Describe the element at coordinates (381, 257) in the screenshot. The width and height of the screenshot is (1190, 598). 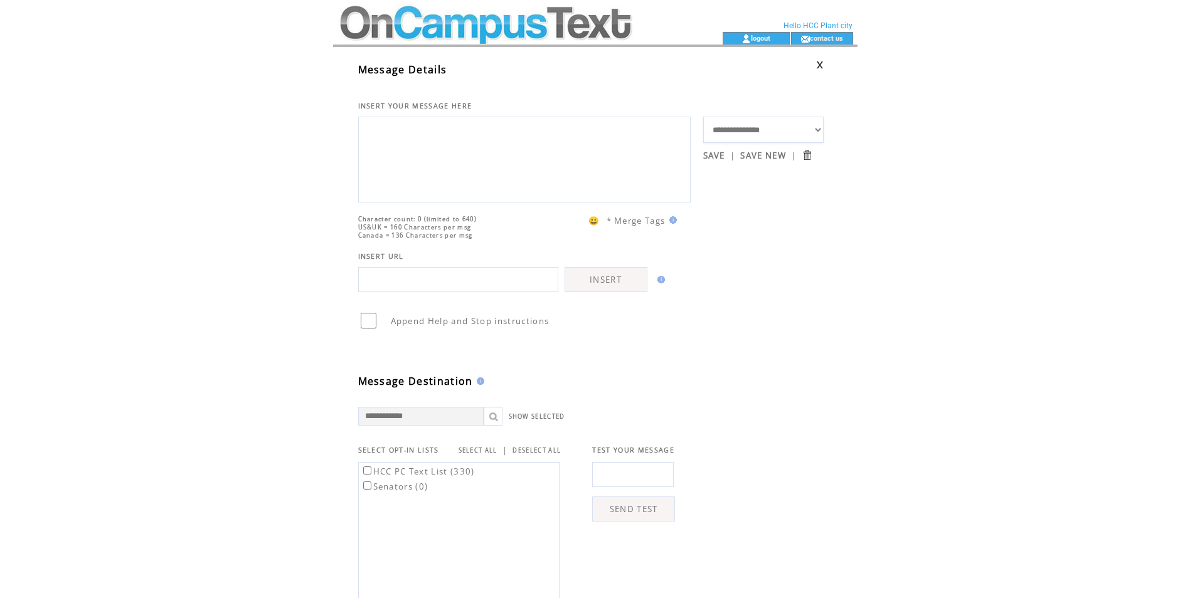
I see `span: INSERT URL` at that location.